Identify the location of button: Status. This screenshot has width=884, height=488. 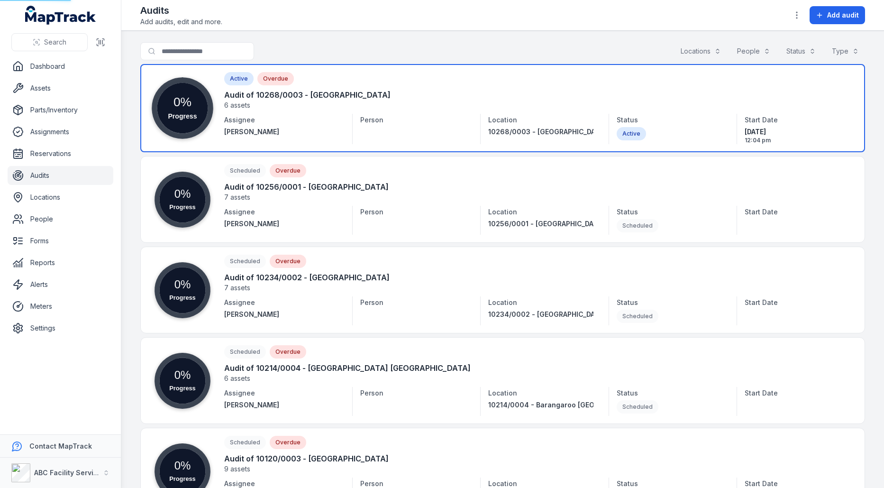
(801, 51).